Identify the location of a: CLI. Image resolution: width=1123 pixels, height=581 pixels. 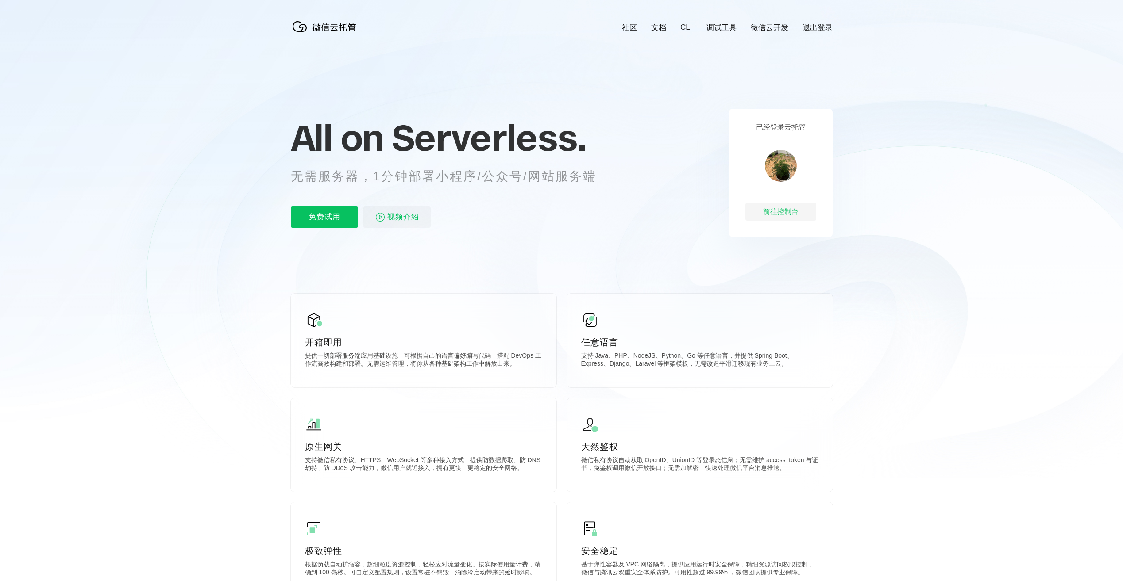
(686, 27).